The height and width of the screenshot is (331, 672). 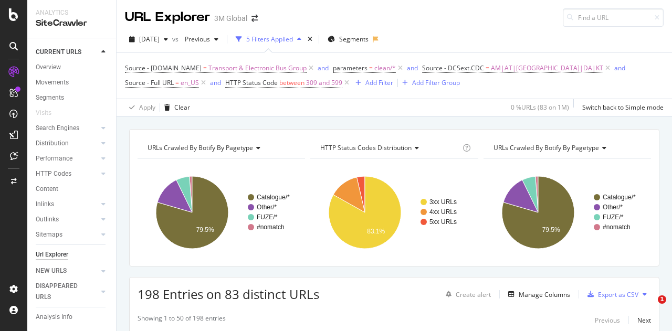 I want to click on div: Add Filter, so click(x=379, y=82).